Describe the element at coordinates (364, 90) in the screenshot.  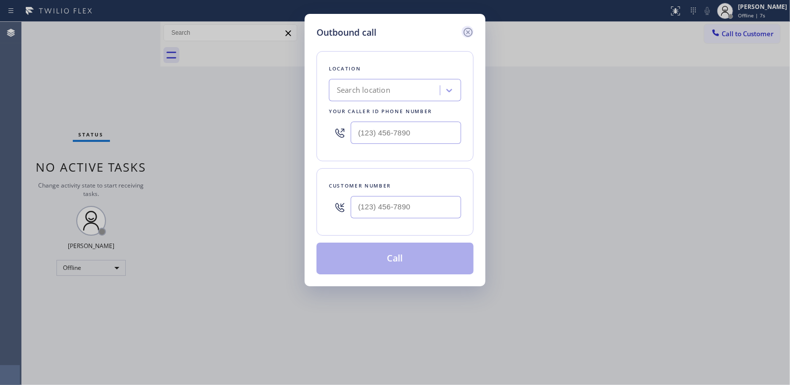
I see `div: Search location` at that location.